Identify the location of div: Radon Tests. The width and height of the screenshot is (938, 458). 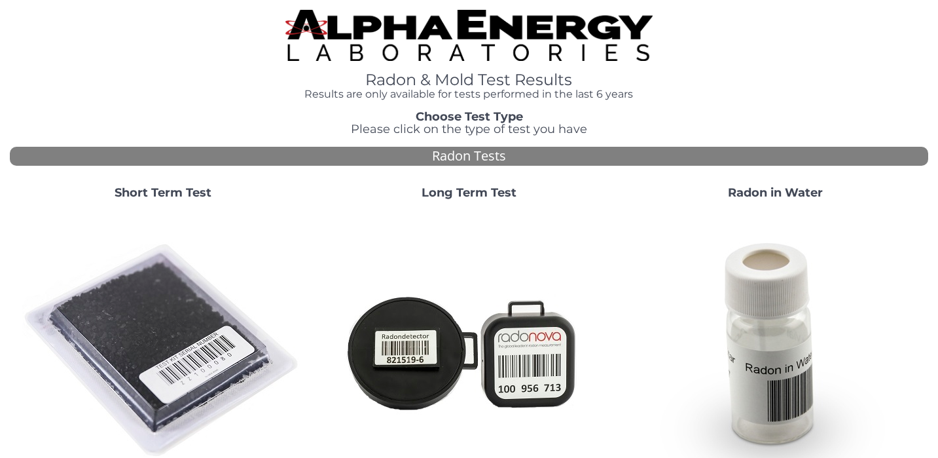
(469, 156).